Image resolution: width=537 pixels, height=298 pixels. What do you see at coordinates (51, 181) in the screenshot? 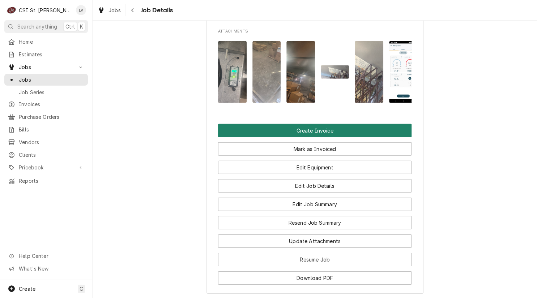
I see `span: Reports` at bounding box center [51, 181].